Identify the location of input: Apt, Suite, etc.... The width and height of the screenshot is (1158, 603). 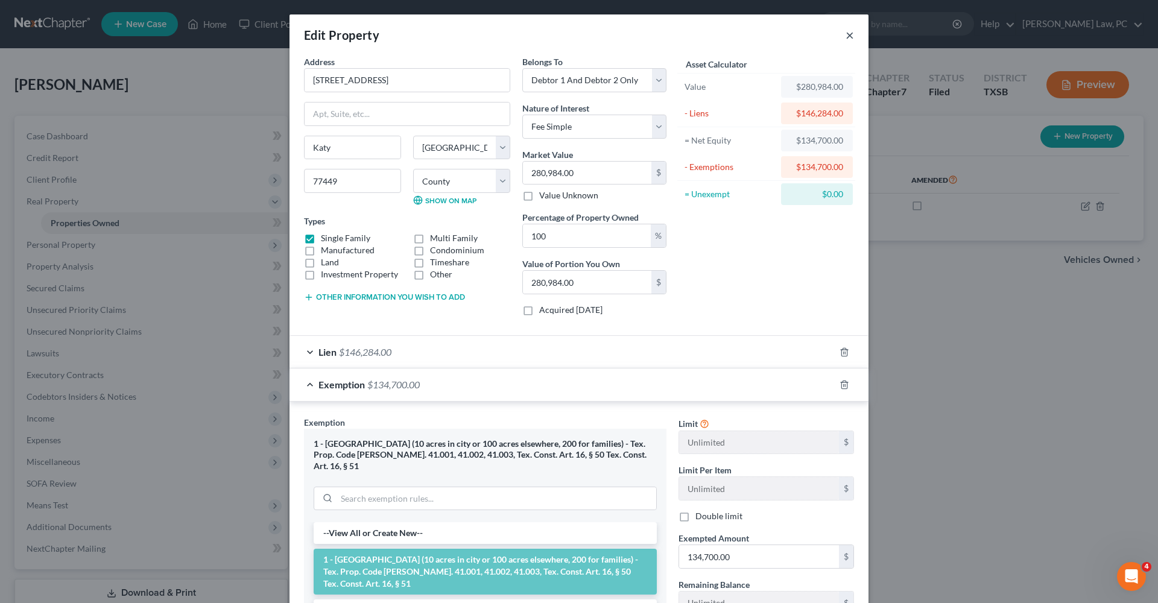
(407, 114).